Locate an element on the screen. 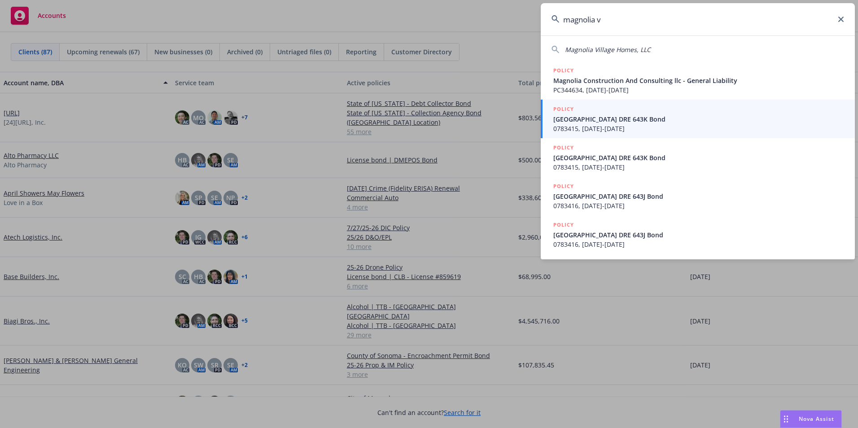 The width and height of the screenshot is (858, 428). span: Magnolia Construction And Consulting llc - General Liability is located at coordinates (699, 80).